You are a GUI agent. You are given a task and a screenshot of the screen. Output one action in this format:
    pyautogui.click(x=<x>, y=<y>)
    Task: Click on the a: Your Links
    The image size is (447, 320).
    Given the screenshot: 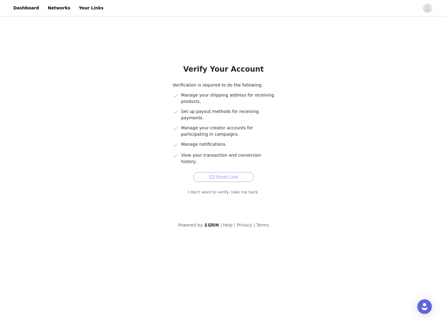 What is the action you would take?
    pyautogui.click(x=91, y=8)
    